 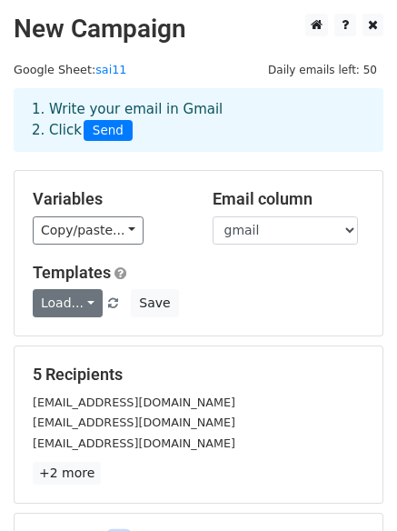 What do you see at coordinates (198, 29) in the screenshot?
I see `h2: New Campaign` at bounding box center [198, 29].